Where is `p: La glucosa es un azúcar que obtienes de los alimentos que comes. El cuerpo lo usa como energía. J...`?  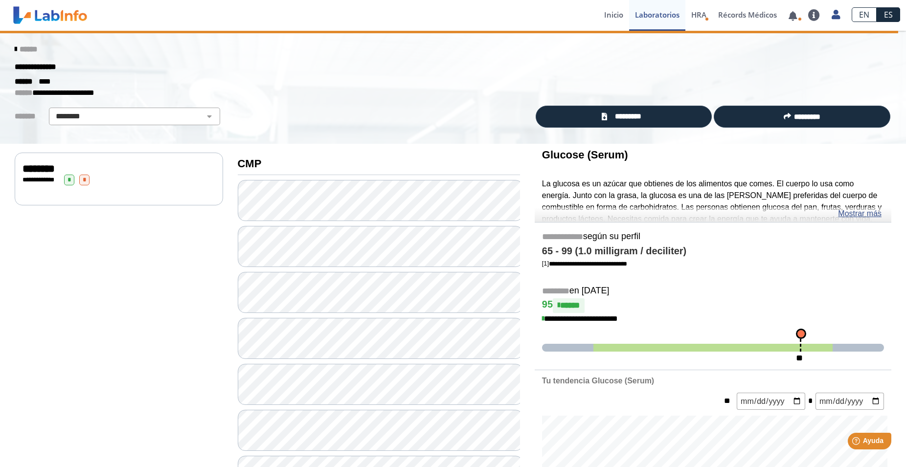
p: La glucosa es un azúcar que obtienes de los alimentos que comes. El cuerpo lo usa como energía. J... is located at coordinates (713, 213).